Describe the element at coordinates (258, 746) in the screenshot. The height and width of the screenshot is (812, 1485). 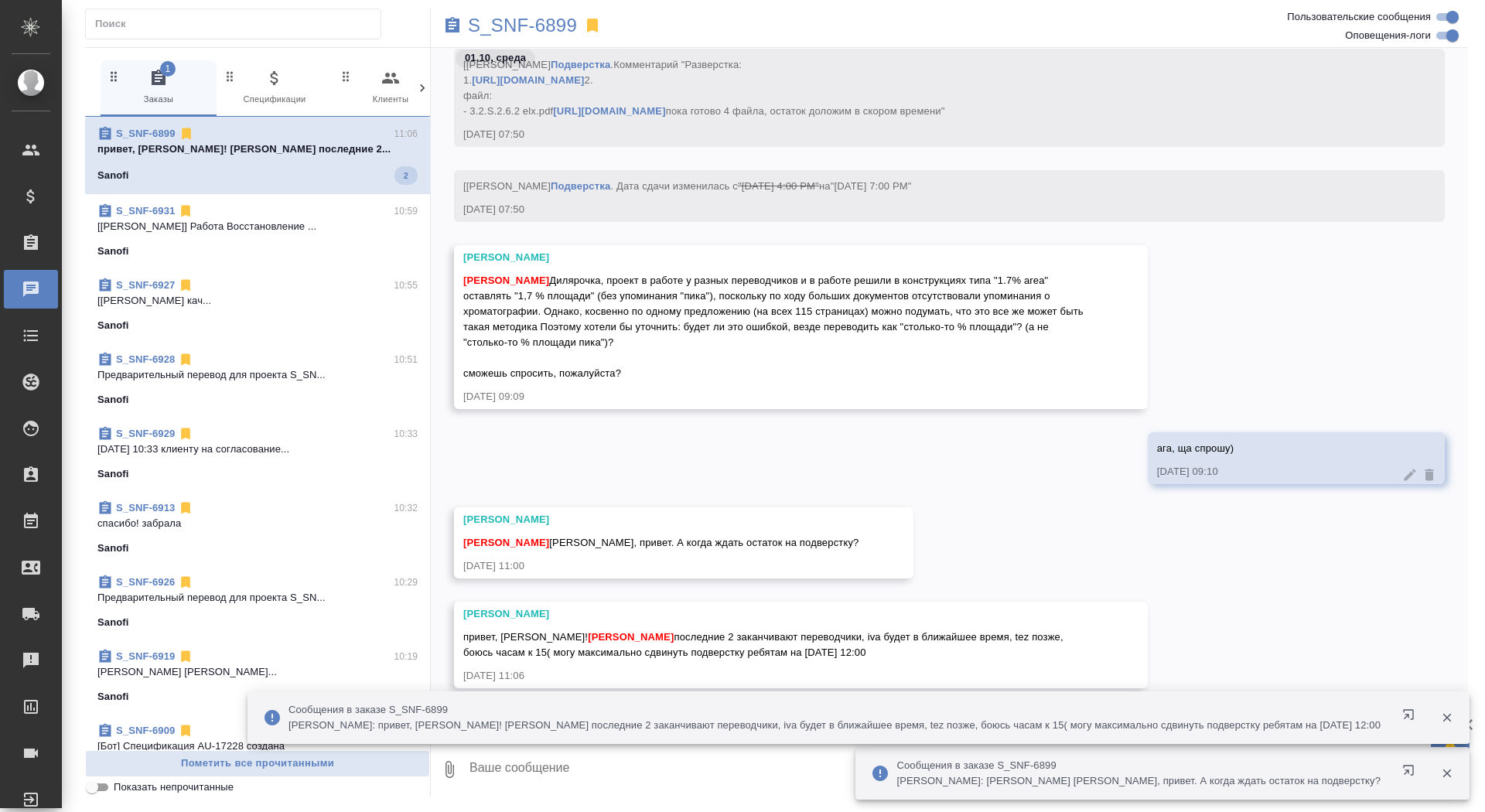
I see `p: [Бот] Спецификация AU-17228 создана` at that location.